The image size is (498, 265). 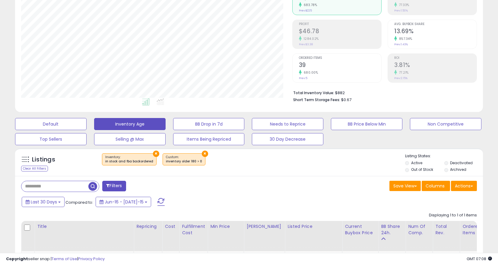 What do you see at coordinates (435, 32) in the screenshot?
I see `h2: 13.69%` at bounding box center [435, 32].